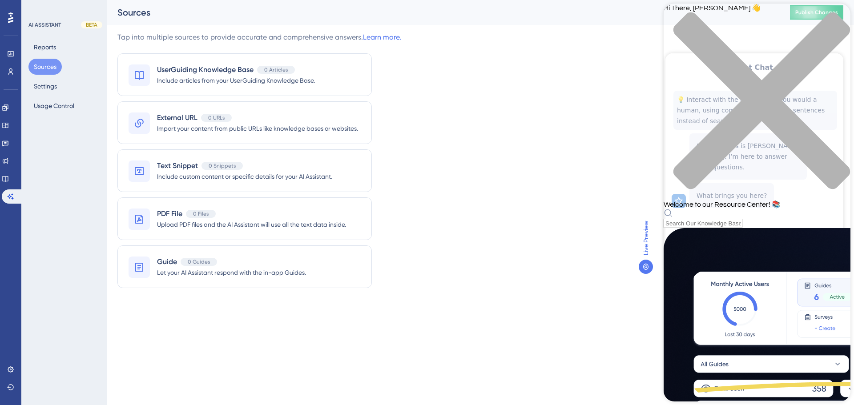 Image resolution: width=854 pixels, height=405 pixels. What do you see at coordinates (276, 70) in the screenshot?
I see `span: 0 Articles` at bounding box center [276, 70].